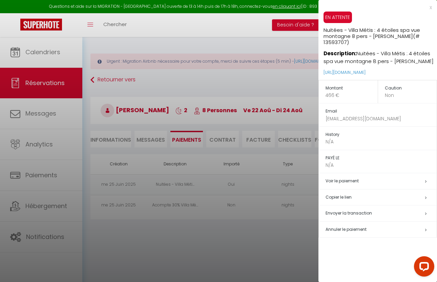  I want to click on strong: Description:, so click(339, 53).